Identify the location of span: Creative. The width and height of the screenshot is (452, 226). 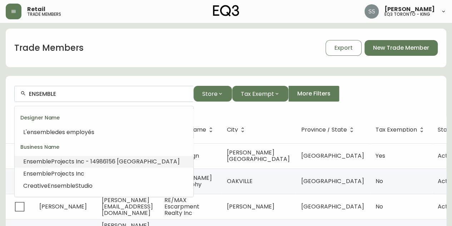
(35, 185).